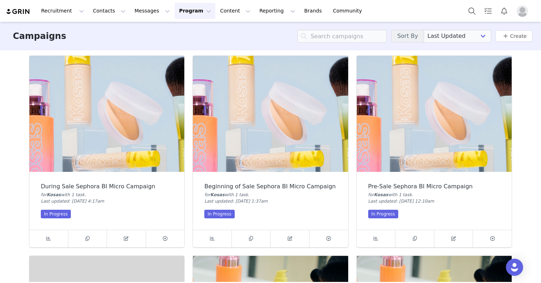 The height and width of the screenshot is (283, 541). Describe the element at coordinates (514, 36) in the screenshot. I see `button: Create` at that location.